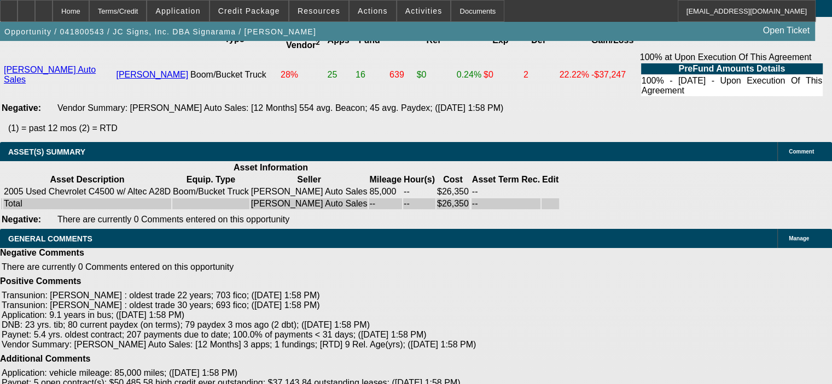  Describe the element at coordinates (319, 11) in the screenshot. I see `span: Resources` at that location.